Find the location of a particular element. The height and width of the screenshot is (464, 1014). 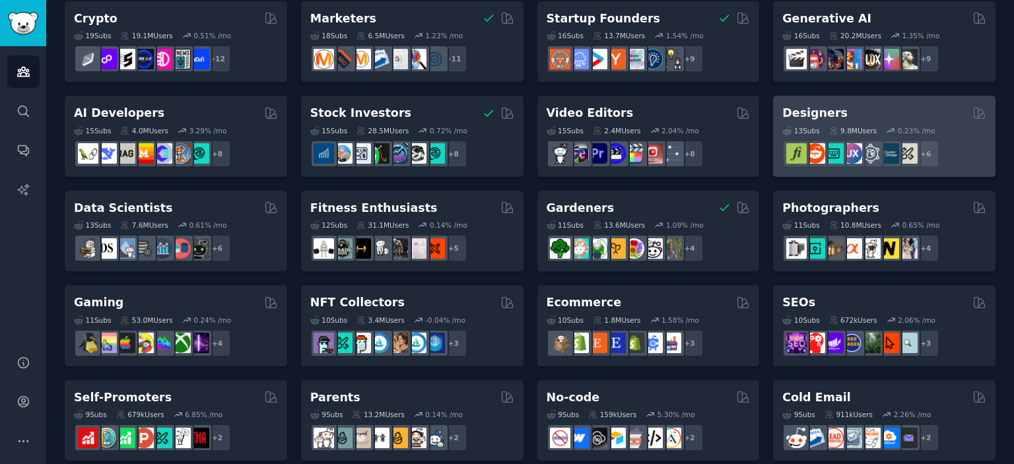

img: dalle2 is located at coordinates (814, 59).